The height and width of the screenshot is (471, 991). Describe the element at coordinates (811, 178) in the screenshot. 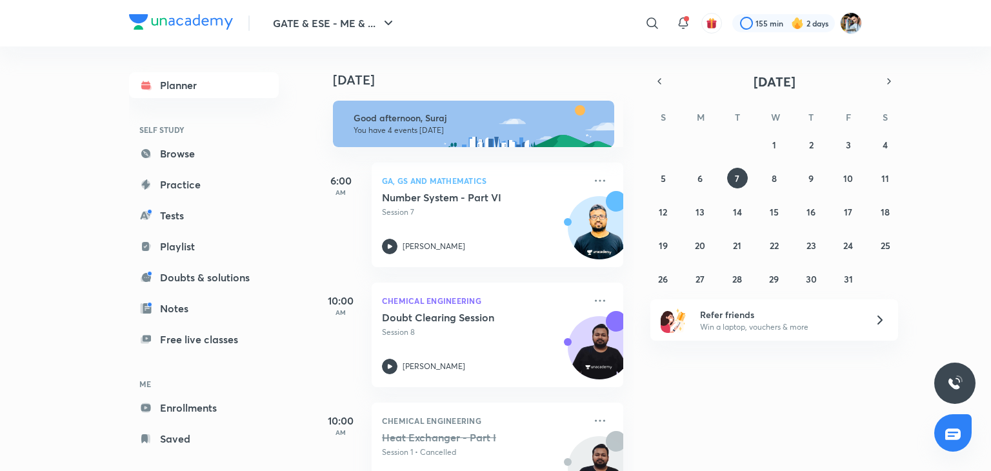

I see `button: October 9, 2025` at that location.